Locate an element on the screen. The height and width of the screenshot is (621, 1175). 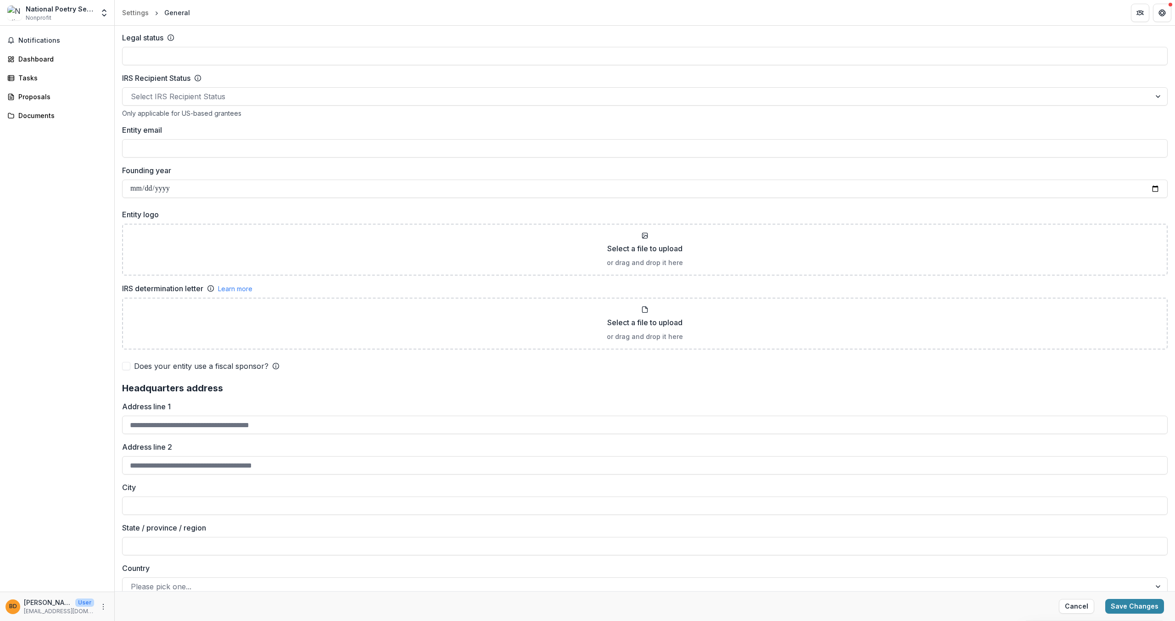
span: Nonprofit is located at coordinates (39, 18).